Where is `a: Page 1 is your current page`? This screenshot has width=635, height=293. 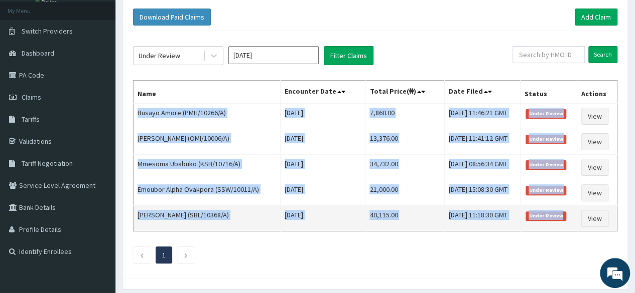
a: Page 1 is your current page is located at coordinates (164, 255).